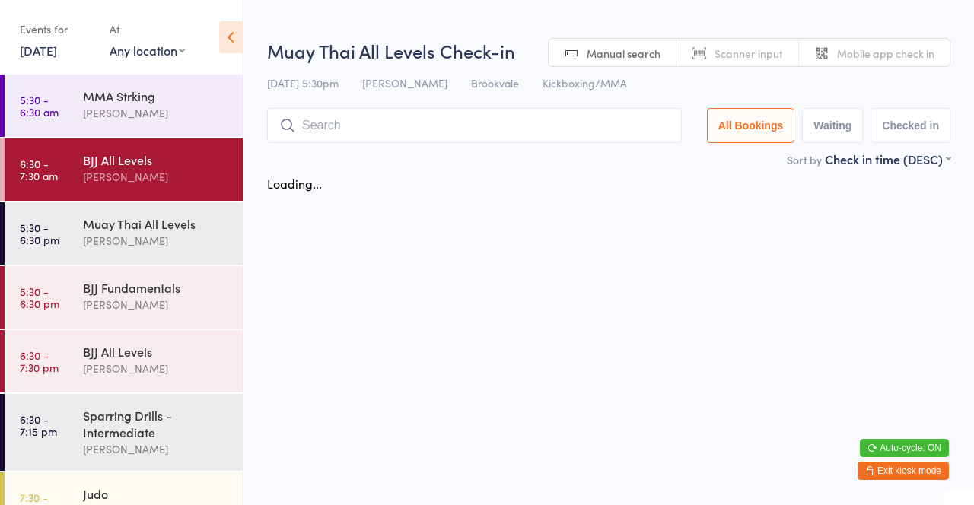  What do you see at coordinates (910, 126) in the screenshot?
I see `button: Checked in` at bounding box center [910, 126].